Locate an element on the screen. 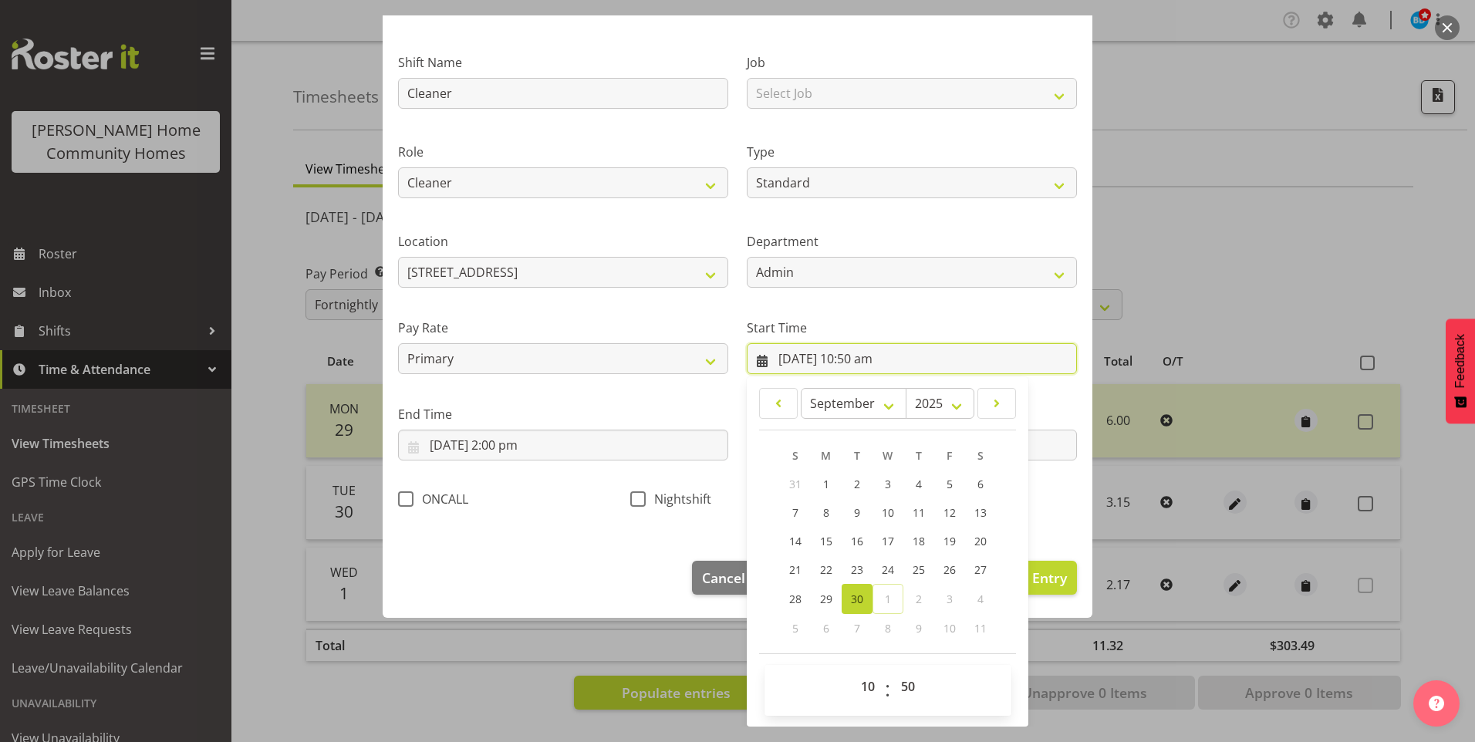  span: 12 is located at coordinates (950, 512).